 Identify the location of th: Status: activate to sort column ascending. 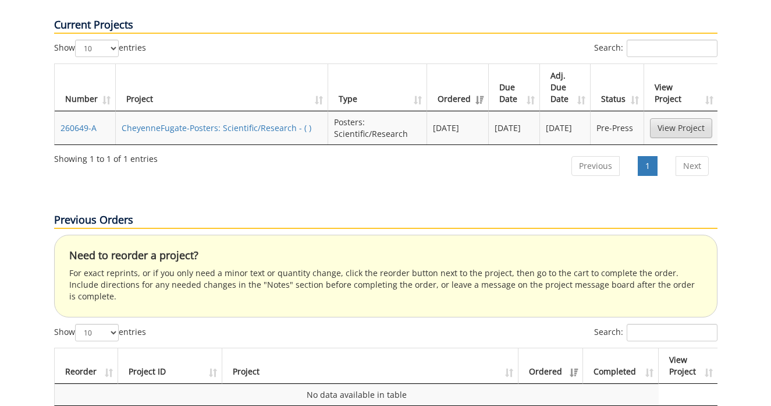
(617, 87).